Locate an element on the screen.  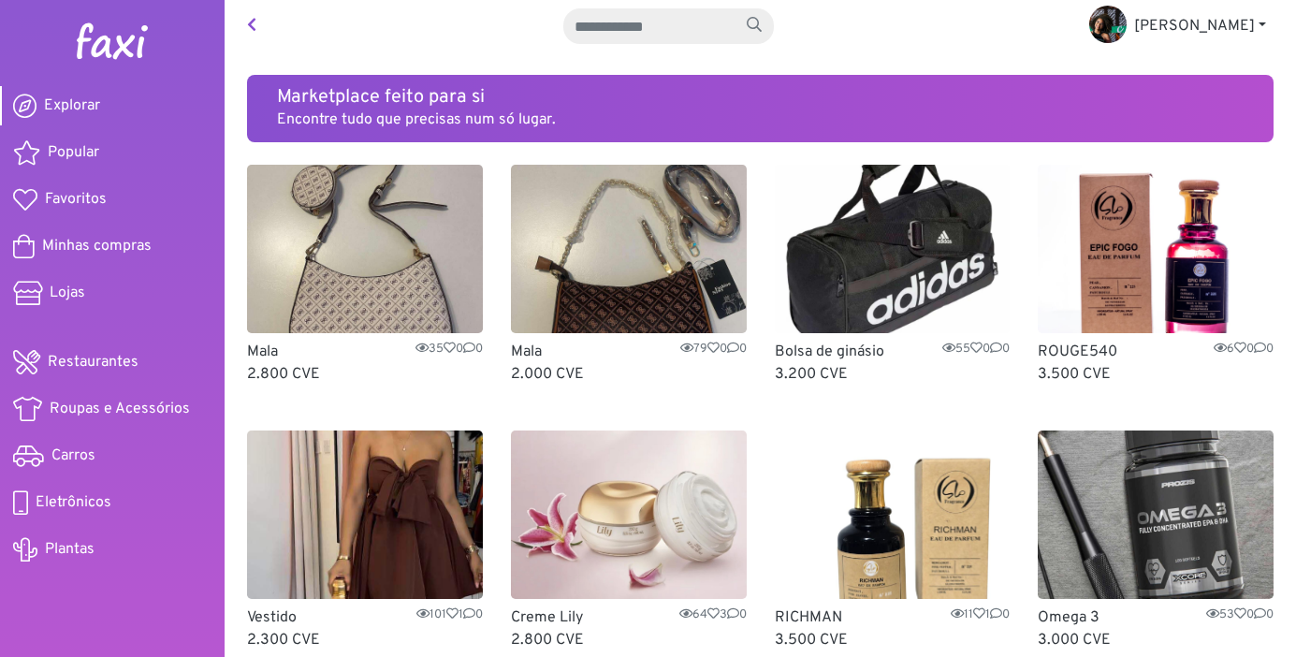
span: Favoritos is located at coordinates (76, 199).